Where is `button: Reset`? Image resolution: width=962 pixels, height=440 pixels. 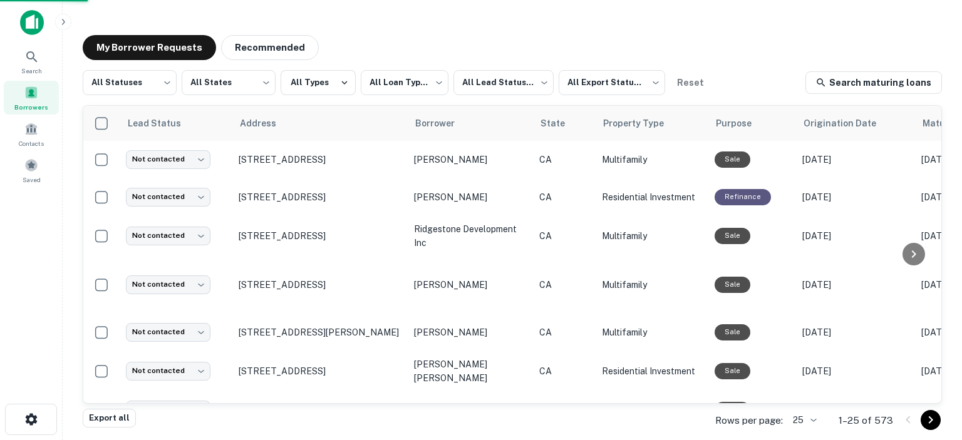 button: Reset is located at coordinates (690, 83).